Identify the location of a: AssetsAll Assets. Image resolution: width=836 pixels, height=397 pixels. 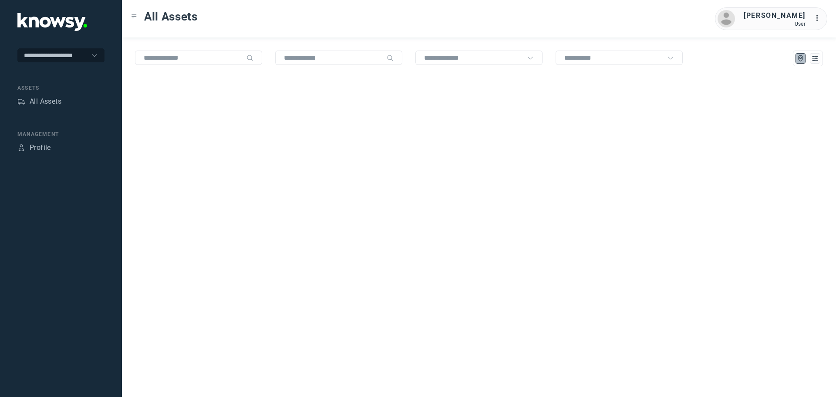
(39, 101).